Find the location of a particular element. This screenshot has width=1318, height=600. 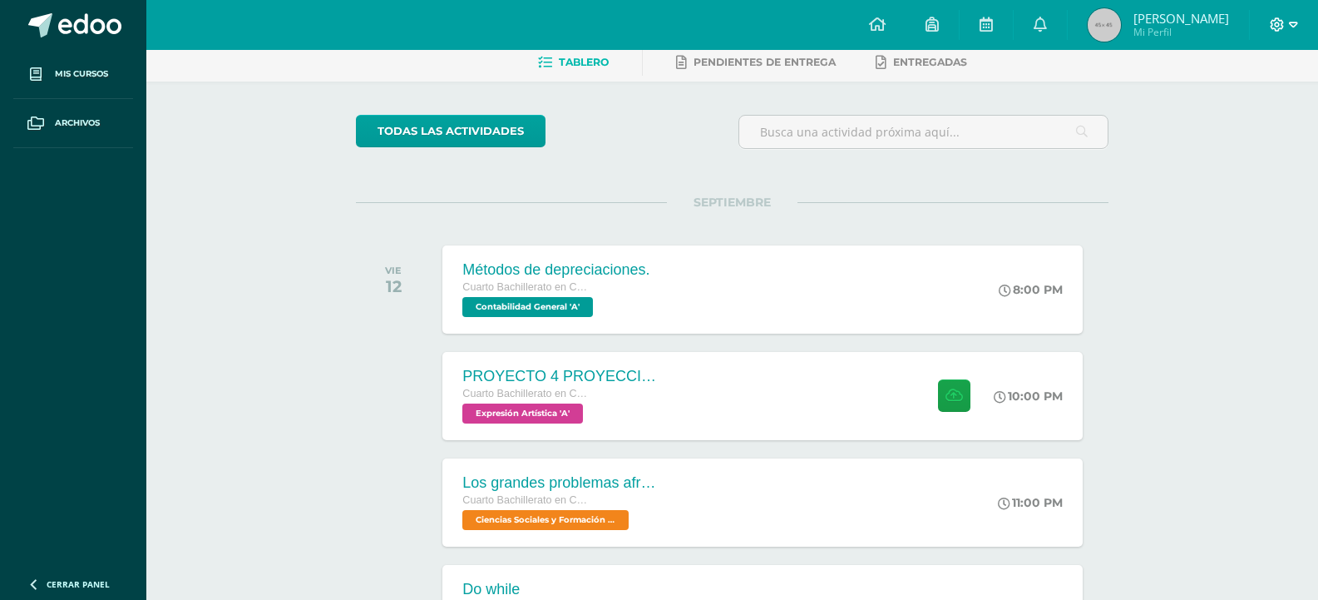

a: Pendientes de entrega is located at coordinates (756, 62).